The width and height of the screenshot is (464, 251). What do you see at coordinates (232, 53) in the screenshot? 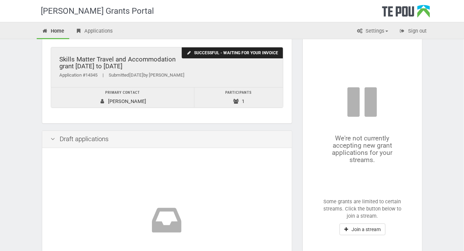
I see `div: Successful - waiting for your invoice` at bounding box center [232, 53].